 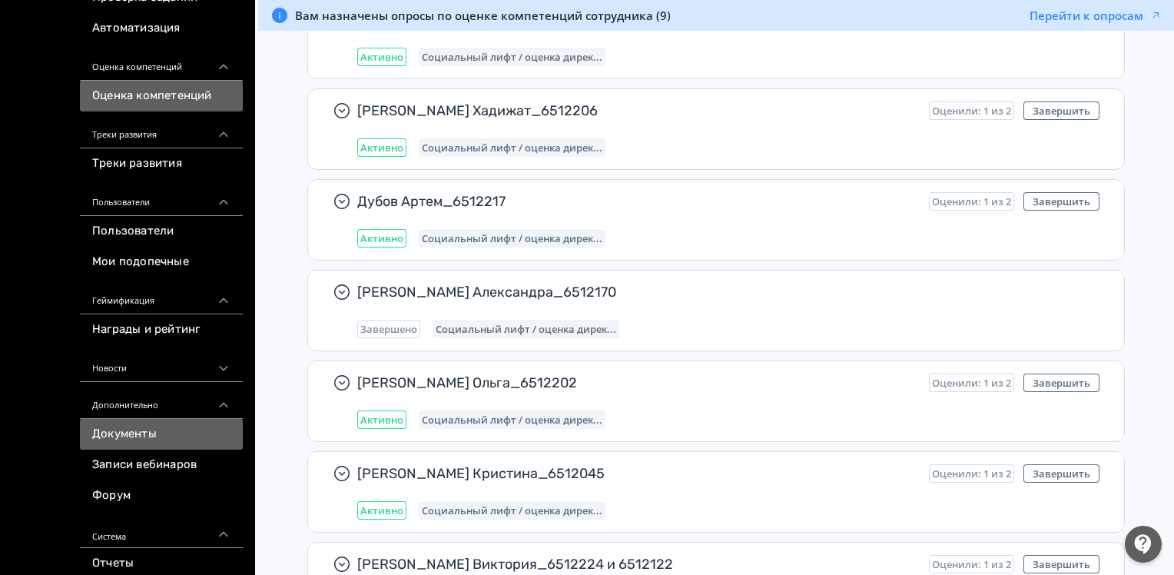 What do you see at coordinates (161, 197) in the screenshot?
I see `div: Пользователи` at bounding box center [161, 197].